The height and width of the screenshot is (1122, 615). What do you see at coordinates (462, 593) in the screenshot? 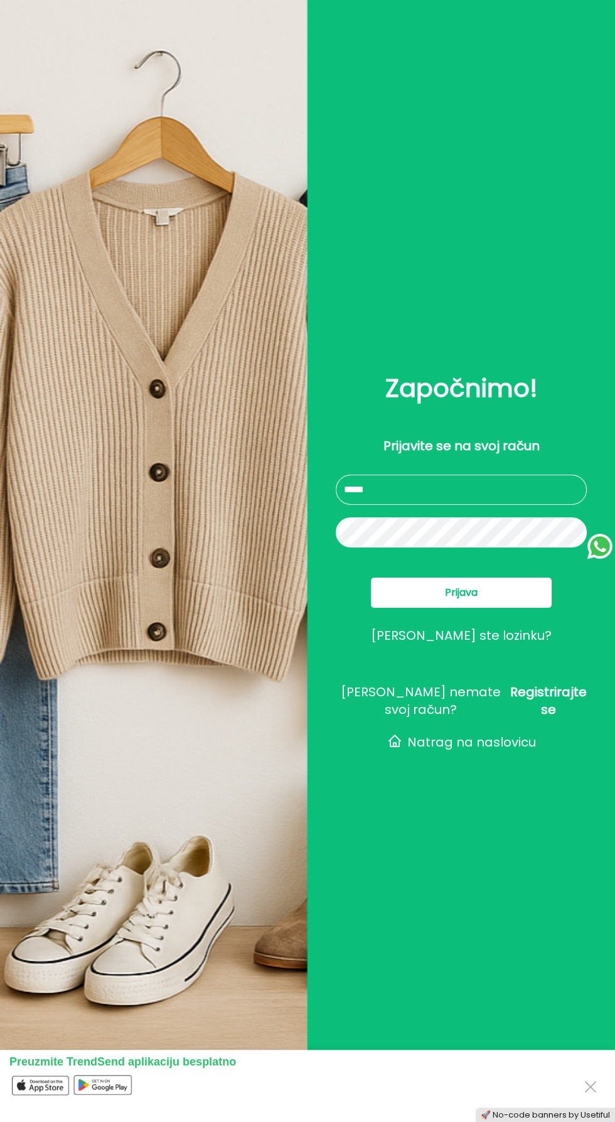
I see `span: Prijava` at bounding box center [462, 593].